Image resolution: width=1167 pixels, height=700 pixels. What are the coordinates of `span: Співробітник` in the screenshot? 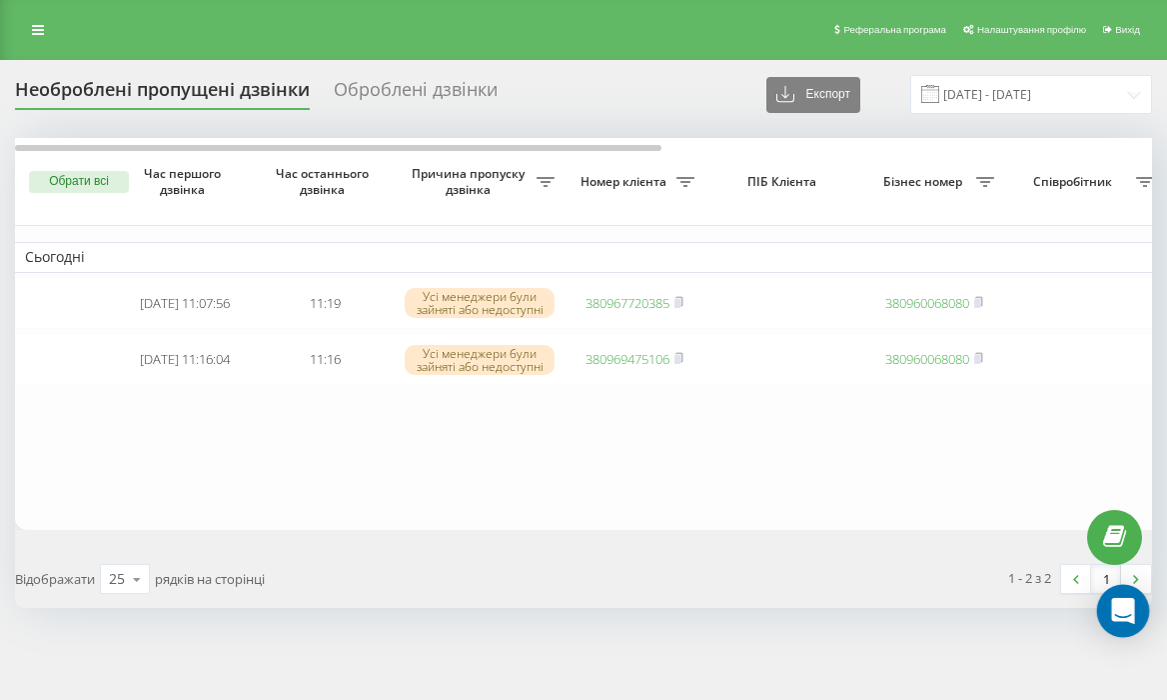 It's located at (1075, 182).